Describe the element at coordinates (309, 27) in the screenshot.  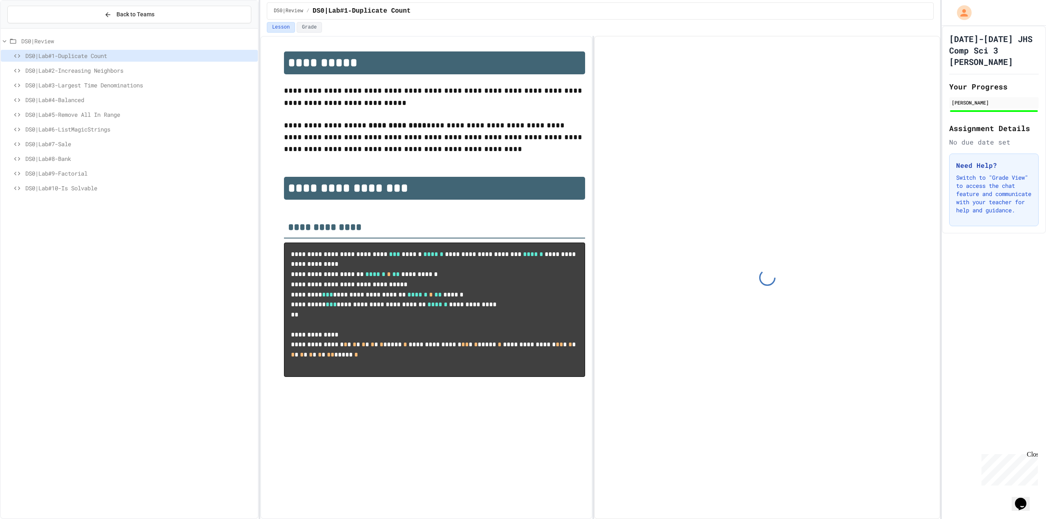
I see `button: Grade` at that location.